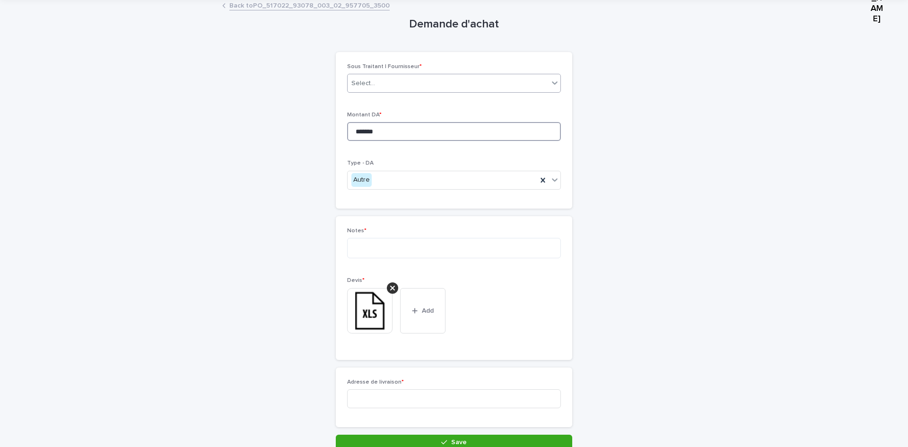  What do you see at coordinates (361, 180) in the screenshot?
I see `div: Autre` at bounding box center [361, 180].